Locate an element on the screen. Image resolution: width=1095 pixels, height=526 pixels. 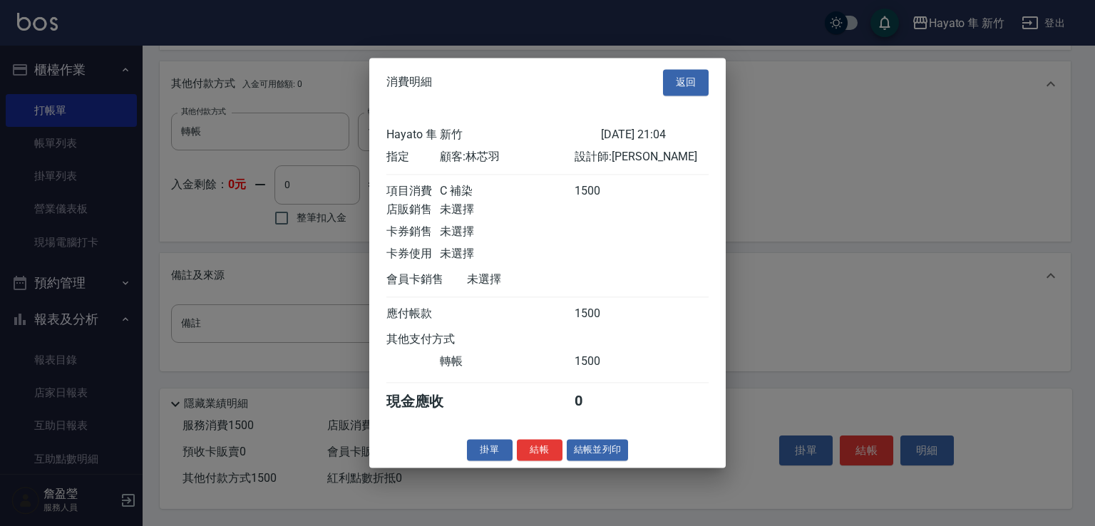
button: 結帳 is located at coordinates (540, 450).